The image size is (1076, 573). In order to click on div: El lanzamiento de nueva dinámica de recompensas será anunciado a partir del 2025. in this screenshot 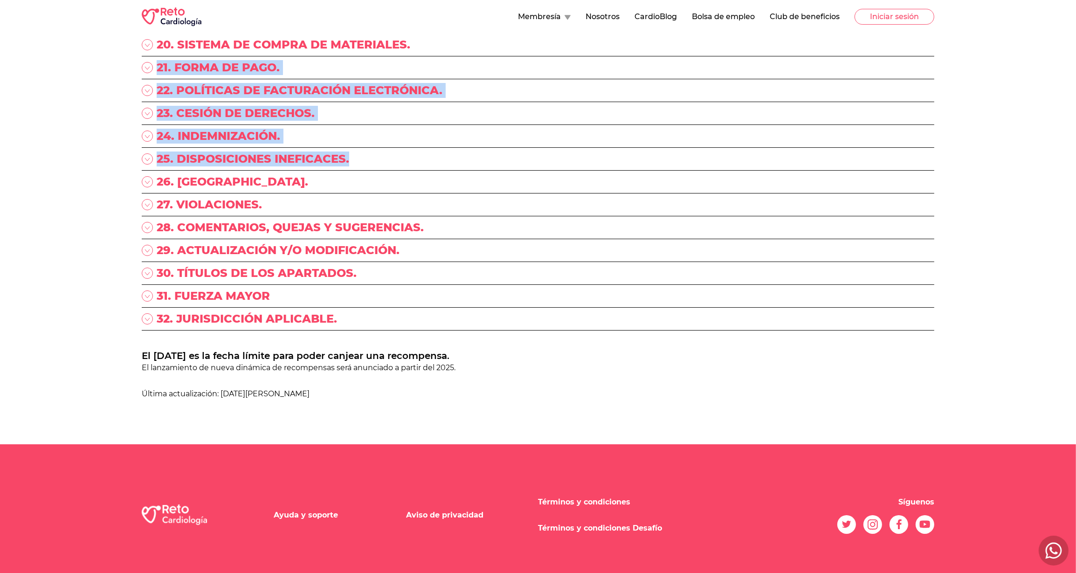, I will do `click(538, 368)`.